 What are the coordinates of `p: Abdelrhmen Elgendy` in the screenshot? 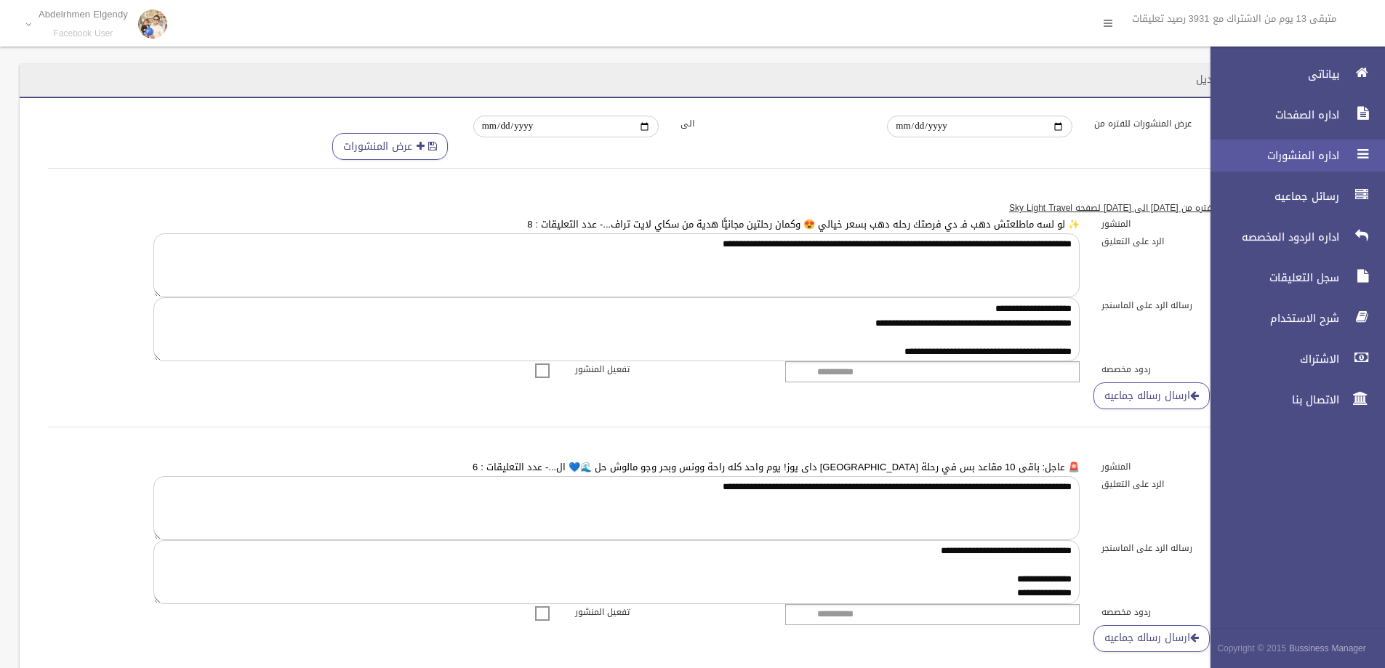 It's located at (83, 14).